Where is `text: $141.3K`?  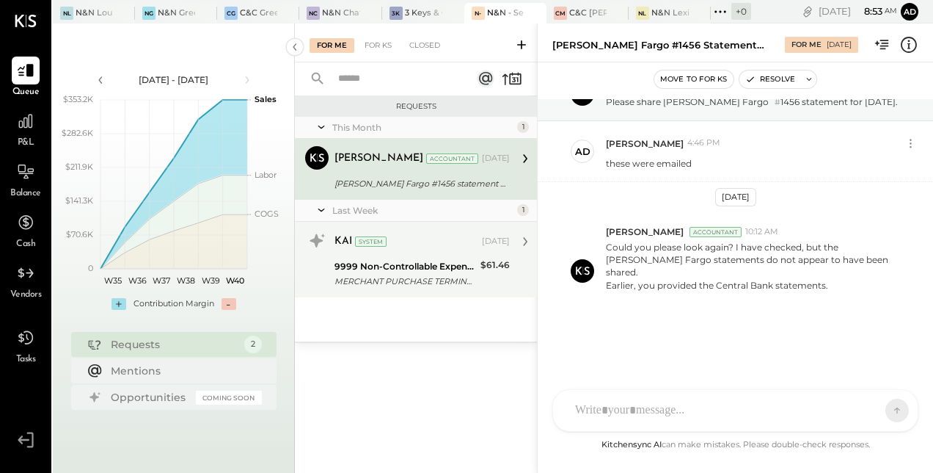 text: $141.3K is located at coordinates (79, 200).